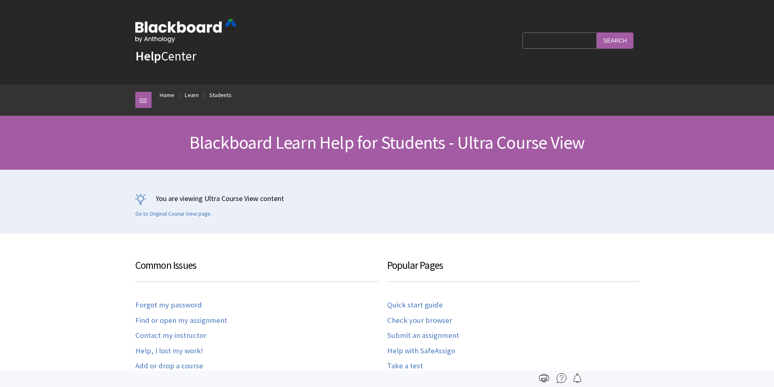  I want to click on a: Check your browser, so click(420, 321).